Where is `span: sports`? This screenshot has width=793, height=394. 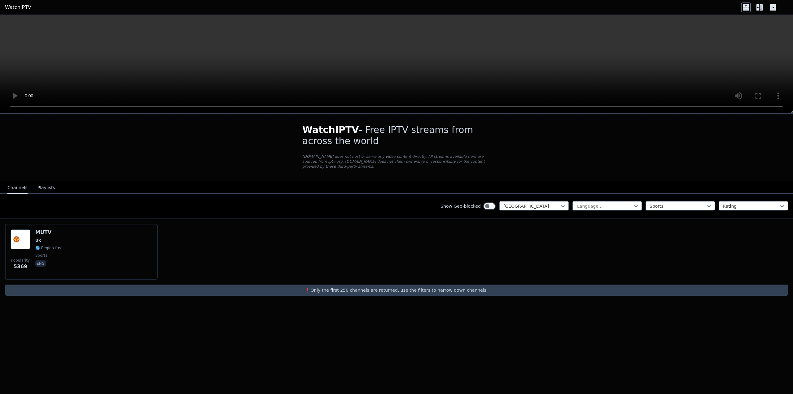
span: sports is located at coordinates (41, 255).